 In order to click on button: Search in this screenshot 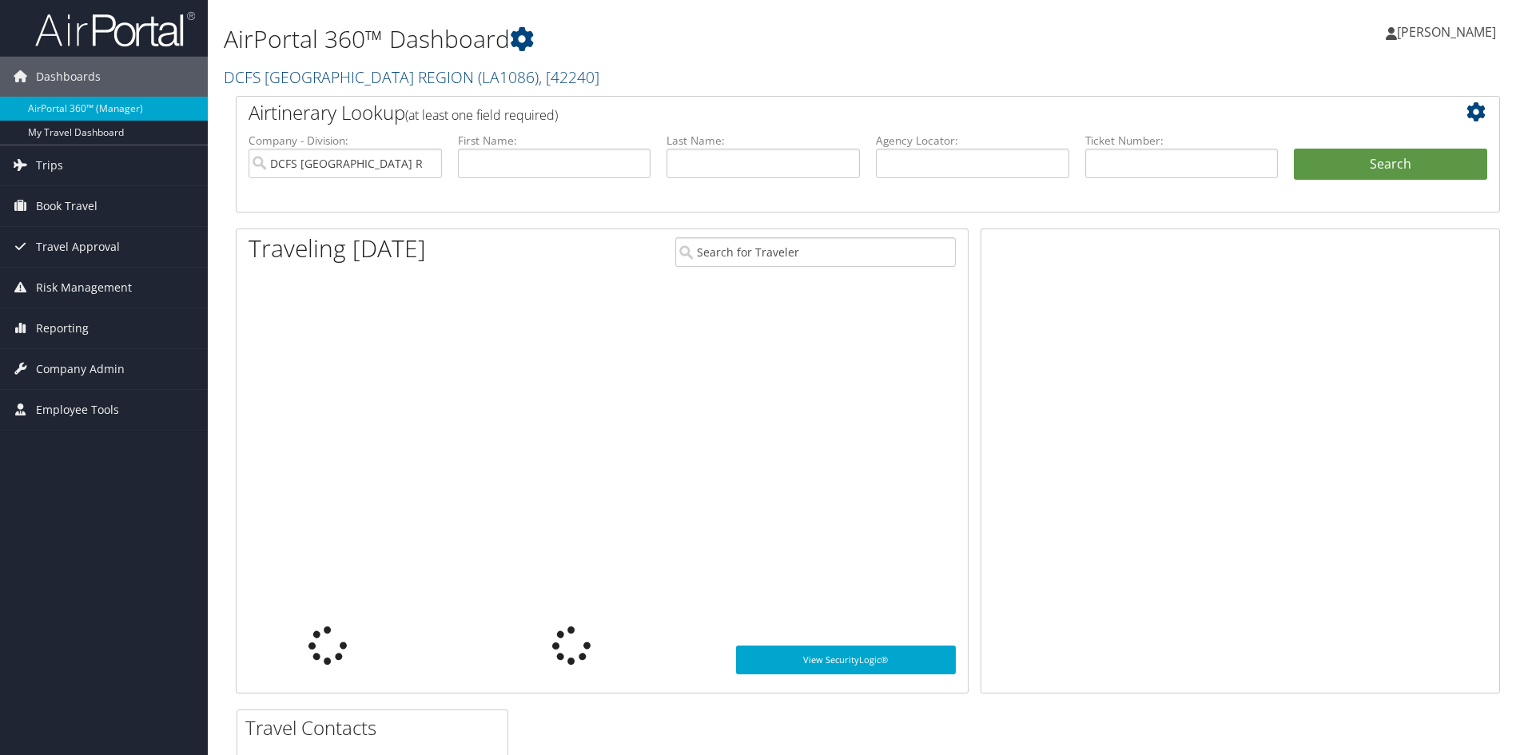, I will do `click(1390, 165)`.